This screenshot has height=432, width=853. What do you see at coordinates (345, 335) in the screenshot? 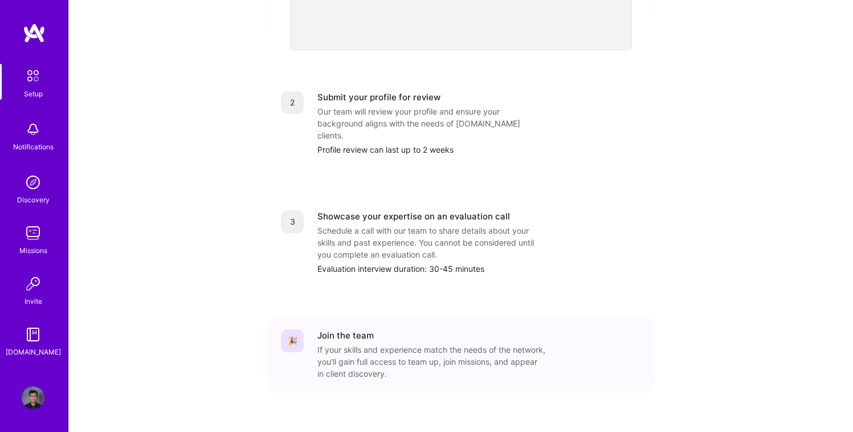
I see `div: Join the team` at bounding box center [345, 335].